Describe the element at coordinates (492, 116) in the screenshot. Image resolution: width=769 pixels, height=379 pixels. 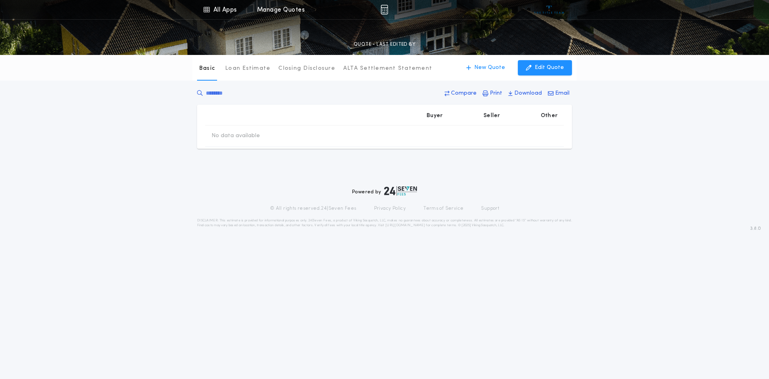
I see `p: Seller` at that location.